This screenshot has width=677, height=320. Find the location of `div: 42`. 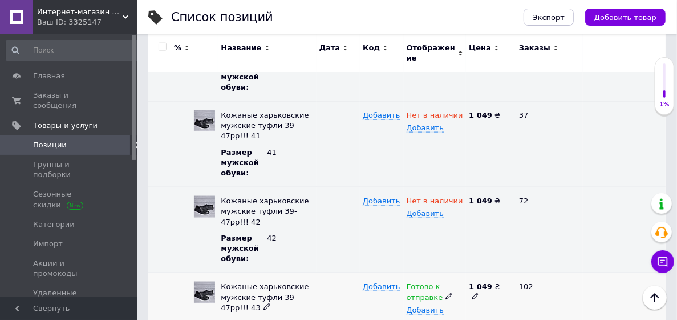

div: 42 is located at coordinates (290, 238).